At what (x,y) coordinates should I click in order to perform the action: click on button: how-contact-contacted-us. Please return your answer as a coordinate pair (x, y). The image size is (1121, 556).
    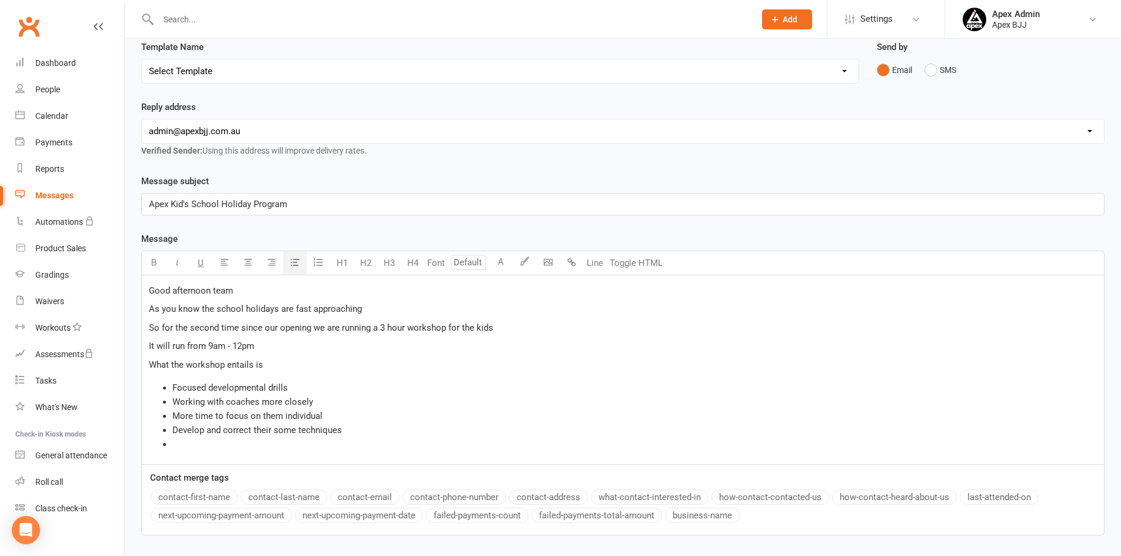
    Looking at the image, I should click on (771, 497).